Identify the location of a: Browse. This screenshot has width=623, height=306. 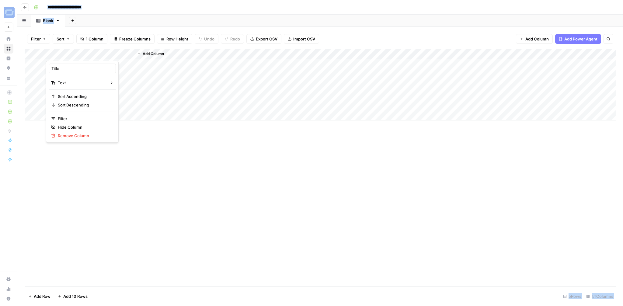
(9, 49).